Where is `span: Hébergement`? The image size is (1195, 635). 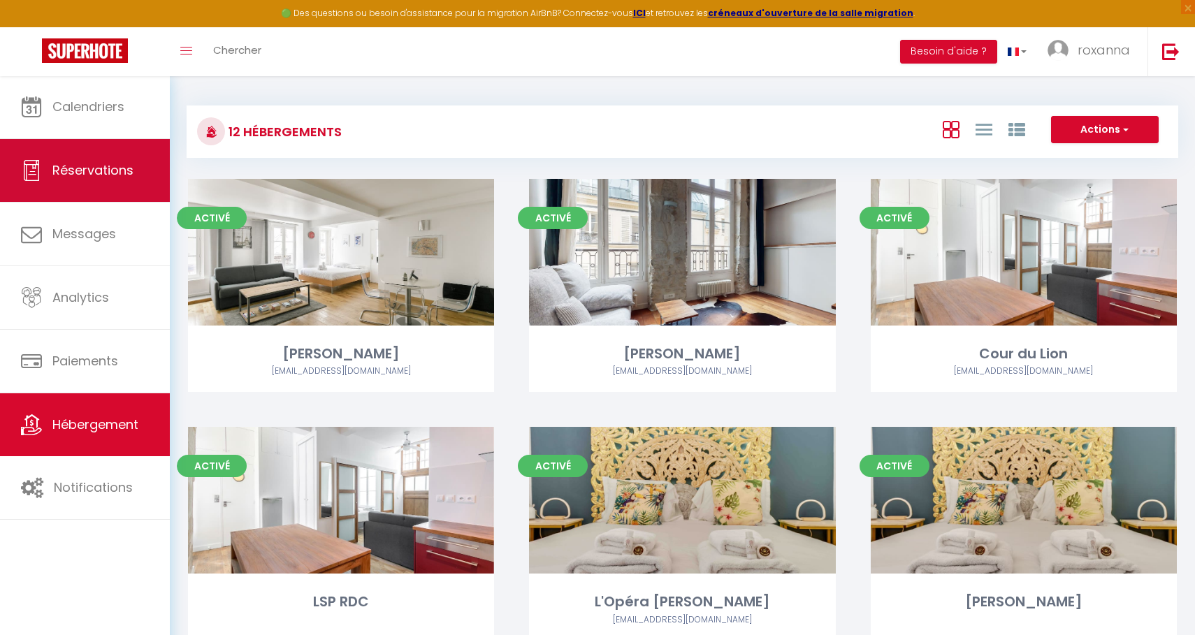 span: Hébergement is located at coordinates (95, 424).